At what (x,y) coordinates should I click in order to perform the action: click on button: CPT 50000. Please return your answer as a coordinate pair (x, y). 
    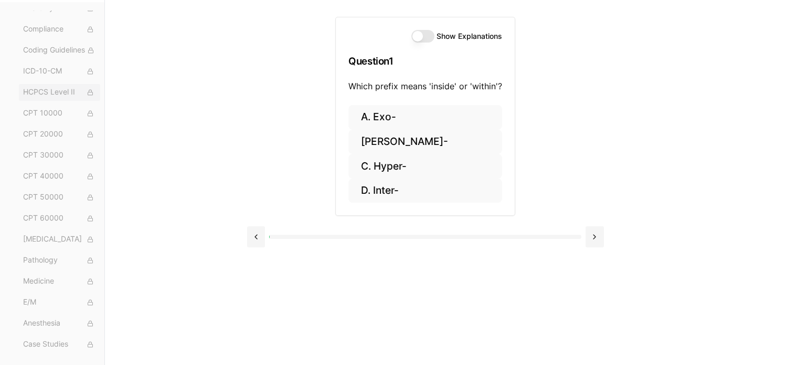
    Looking at the image, I should click on (59, 197).